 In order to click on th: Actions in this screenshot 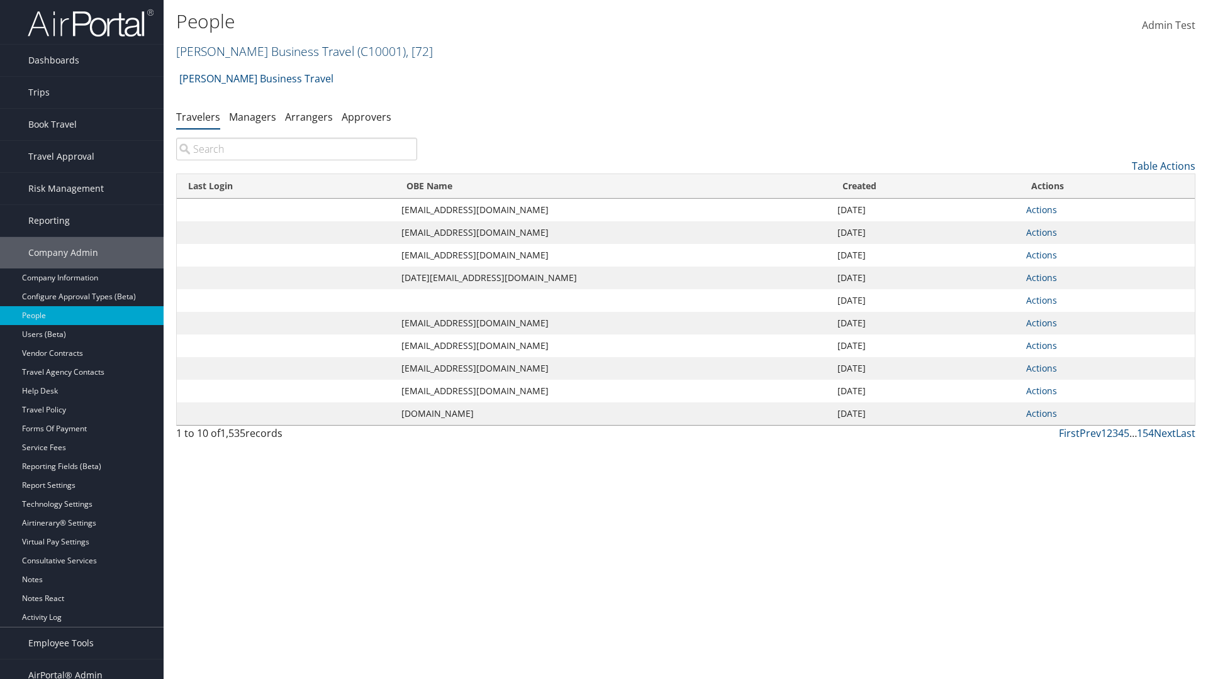, I will do `click(1107, 186)`.